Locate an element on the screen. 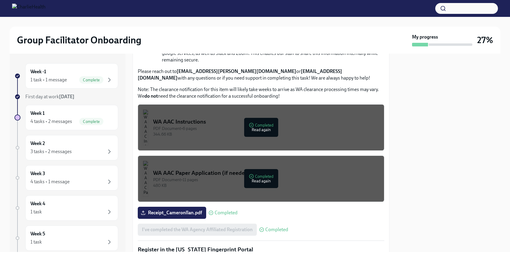 This screenshot has width=510, height=258. a: Week 23 tasks • 2 messages is located at coordinates (66, 148).